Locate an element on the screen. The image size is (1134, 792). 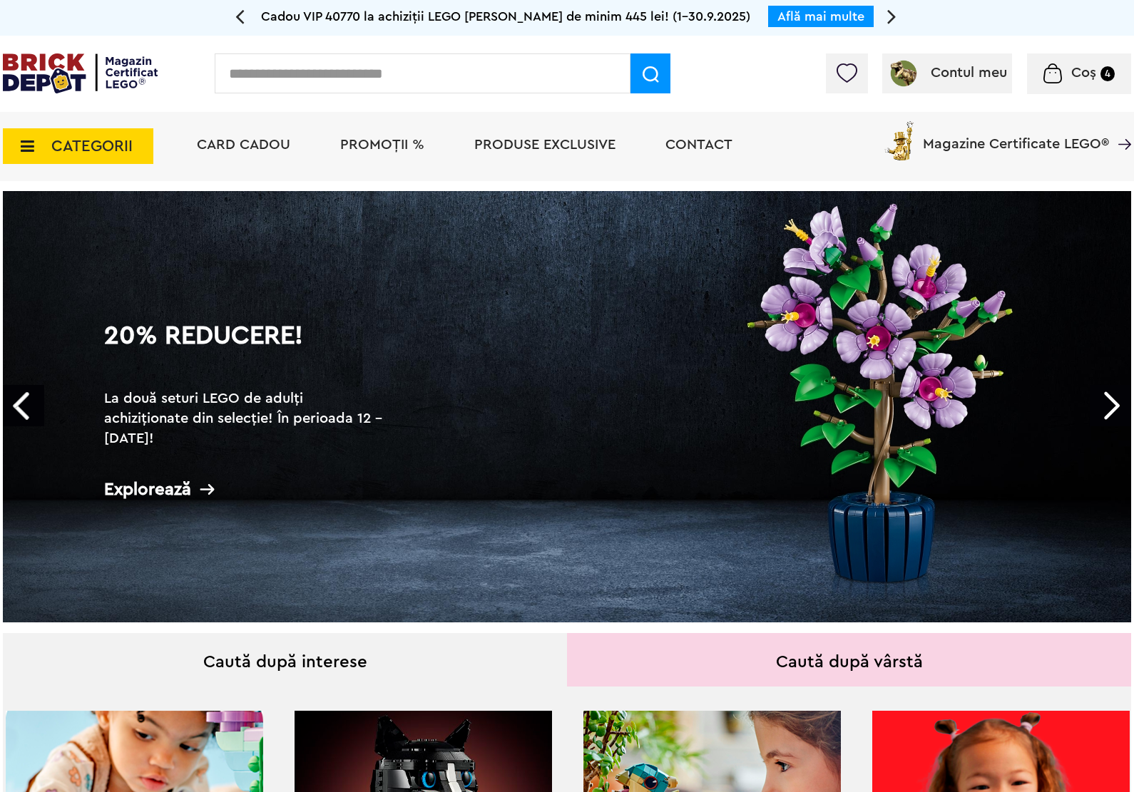
a: Contact is located at coordinates (699, 145).